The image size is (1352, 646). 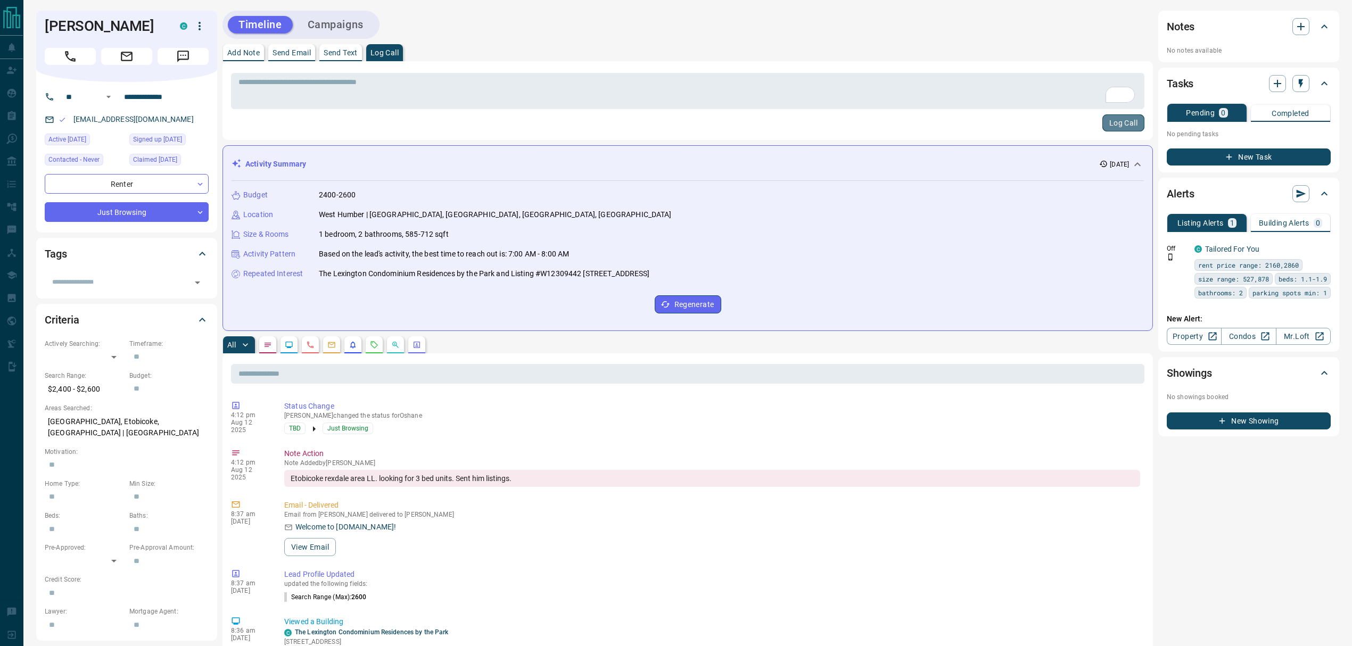 What do you see at coordinates (310, 547) in the screenshot?
I see `button: View Email` at bounding box center [310, 547].